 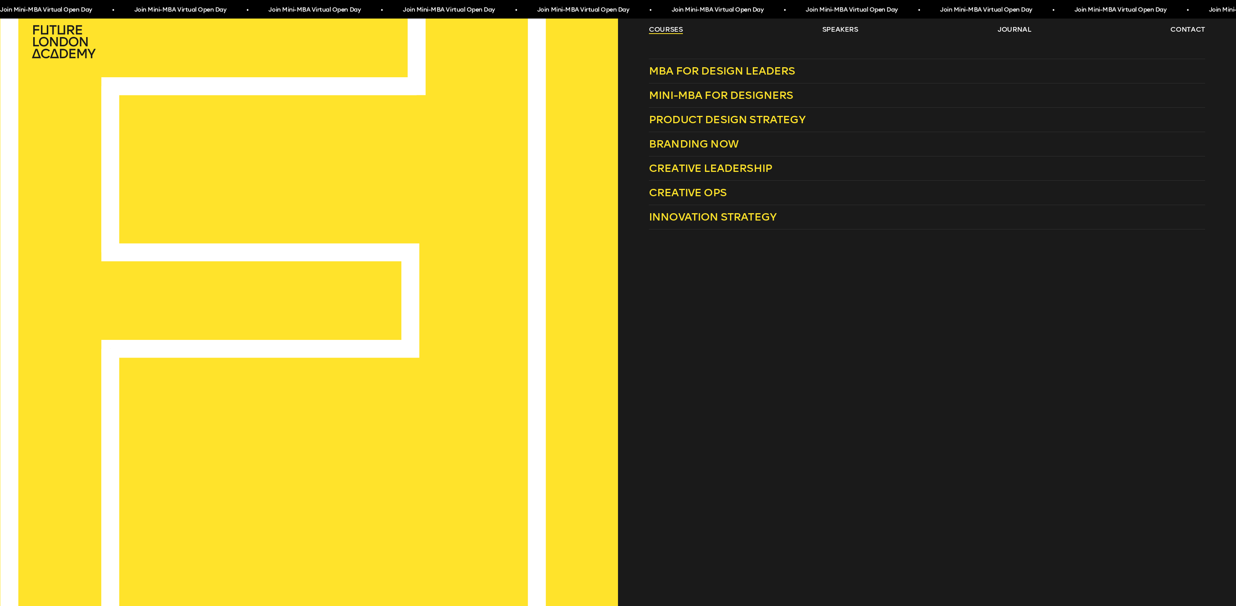 I want to click on a: MBA for Design Leaders, so click(x=927, y=71).